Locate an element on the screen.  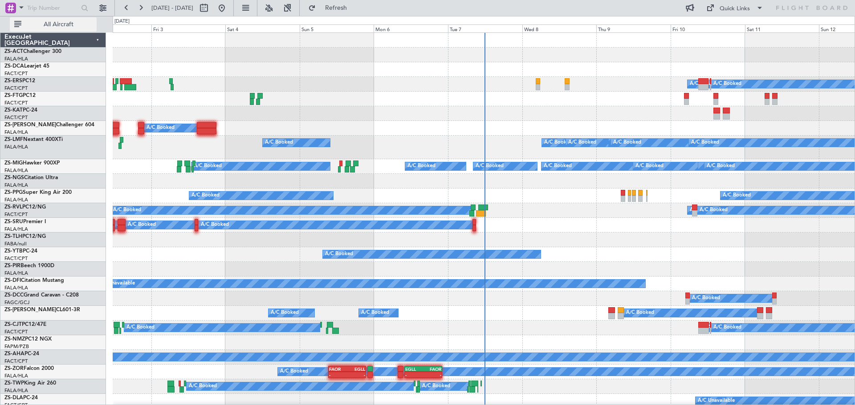
div: Sun 5 is located at coordinates (336, 28).